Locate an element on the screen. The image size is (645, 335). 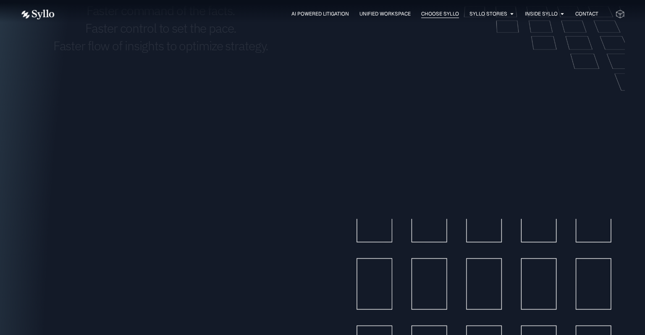
h1: Faster command of the facts. Faster control to set the pace. Faster flow of insights to optimize ... is located at coordinates (161, 28).